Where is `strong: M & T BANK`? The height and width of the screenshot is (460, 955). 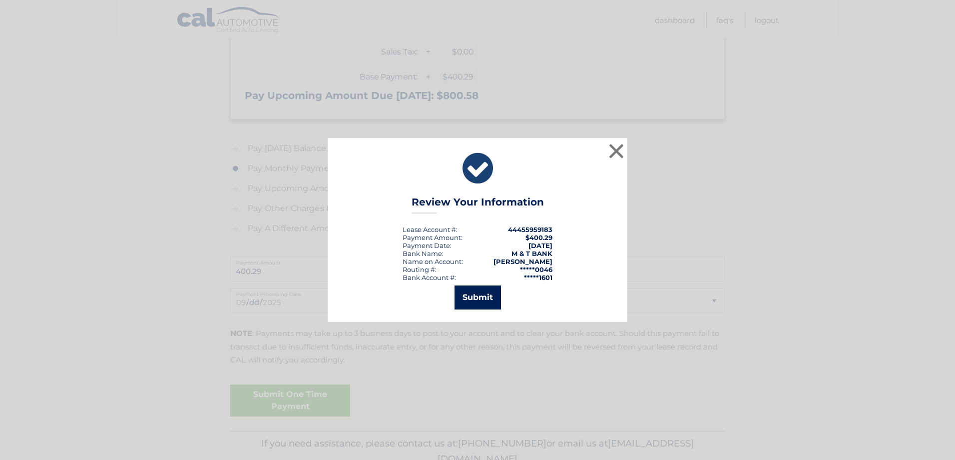
strong: M & T BANK is located at coordinates (532, 253).